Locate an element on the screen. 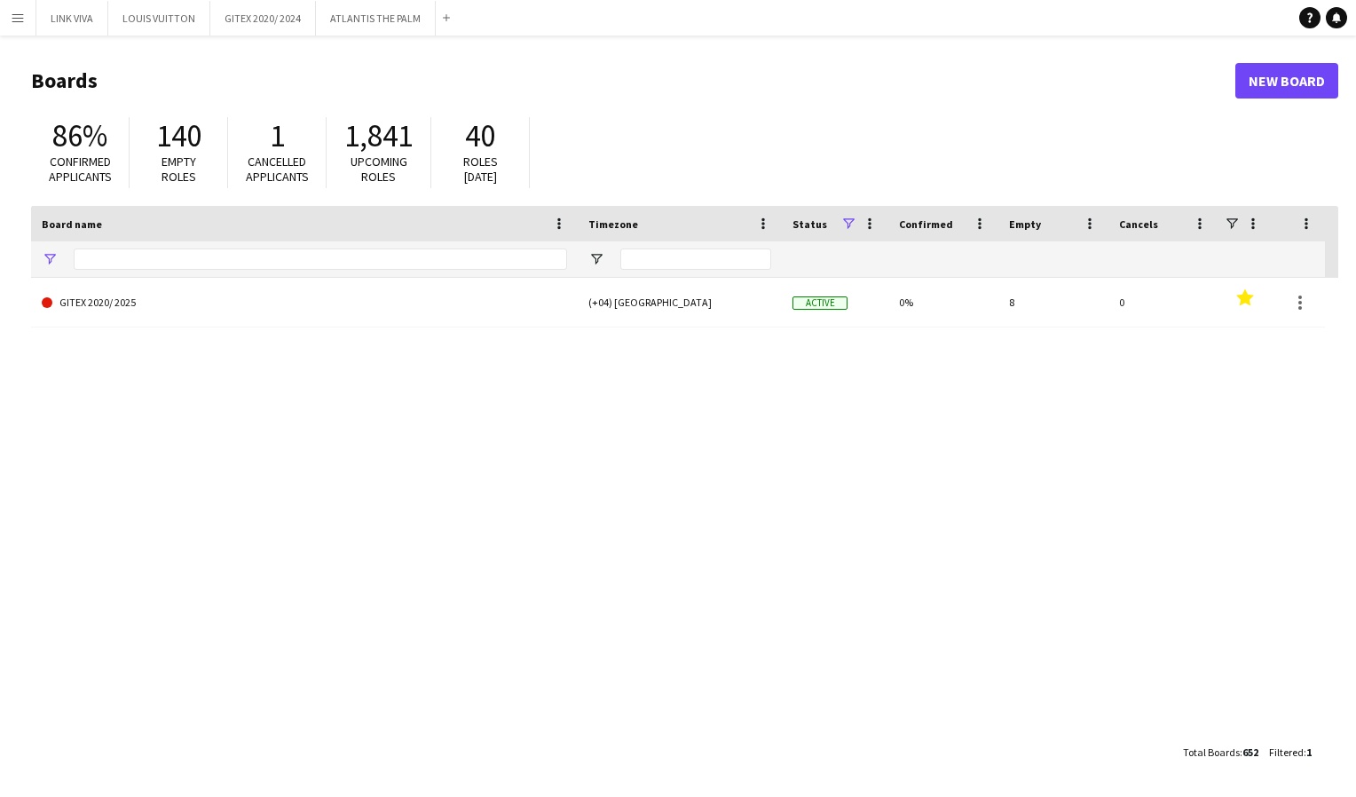 The height and width of the screenshot is (797, 1356). span: 86% is located at coordinates (80, 136).